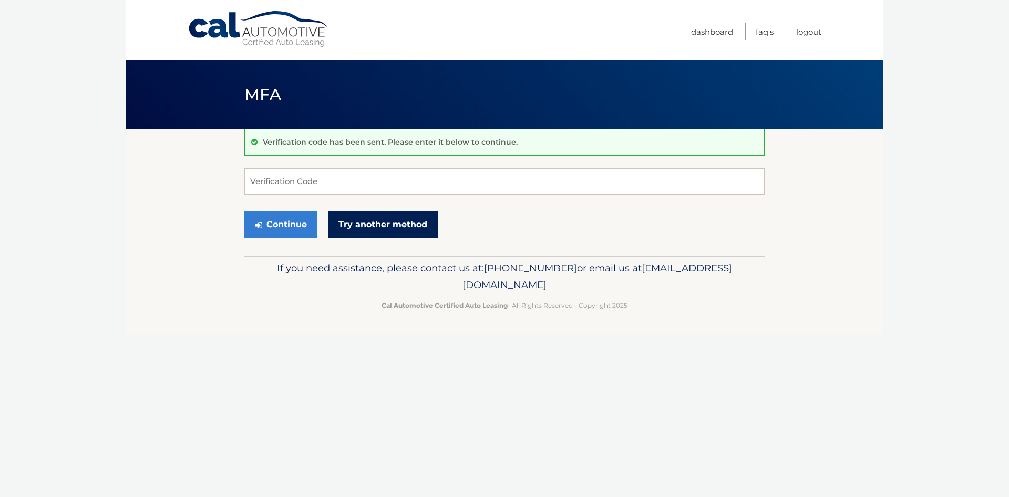  What do you see at coordinates (259, 29) in the screenshot?
I see `a: Cal Automotive` at bounding box center [259, 29].